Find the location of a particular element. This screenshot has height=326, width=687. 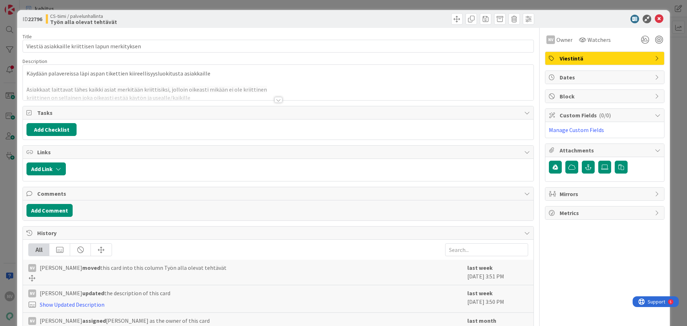

div: 5 is located at coordinates (38, 6).